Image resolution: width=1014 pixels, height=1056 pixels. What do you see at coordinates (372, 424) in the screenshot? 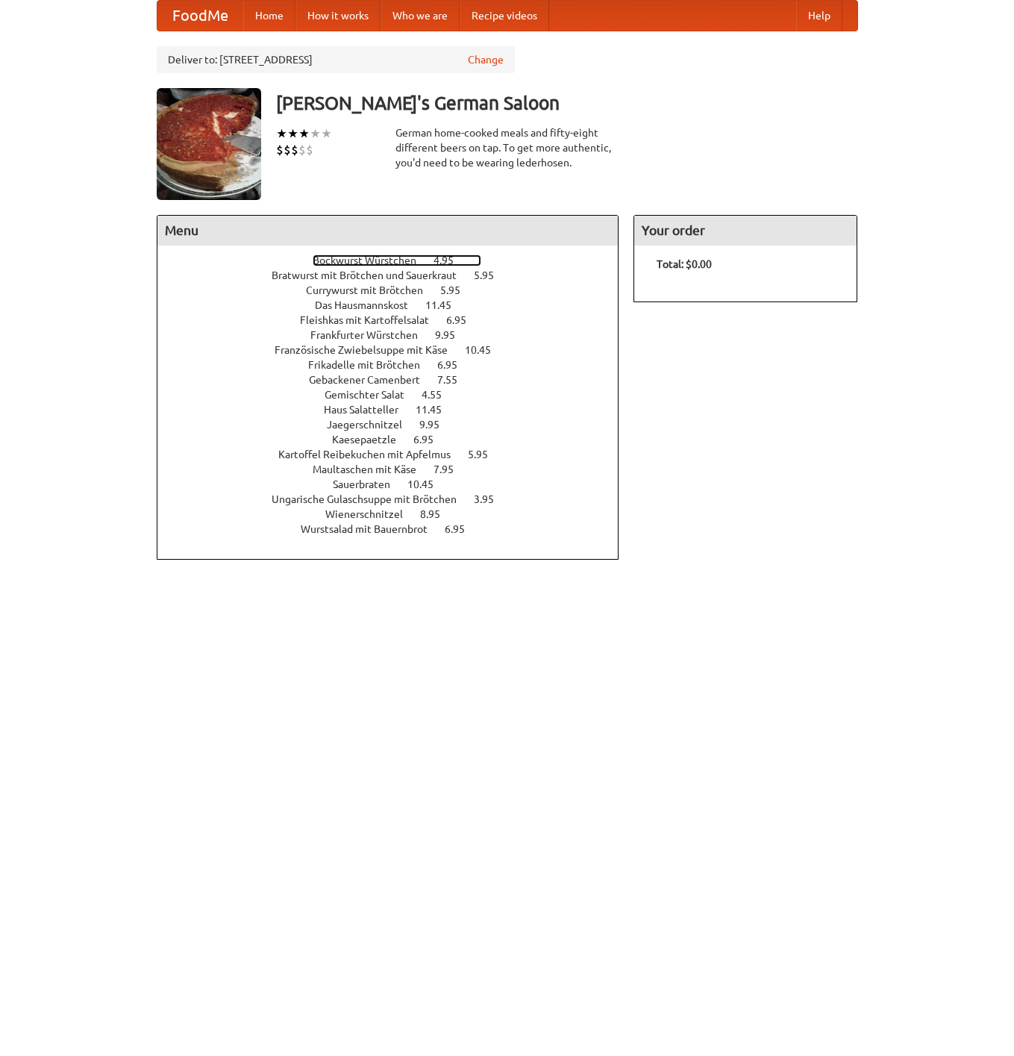
I see `span: Jaegerschnitzel` at bounding box center [372, 424].